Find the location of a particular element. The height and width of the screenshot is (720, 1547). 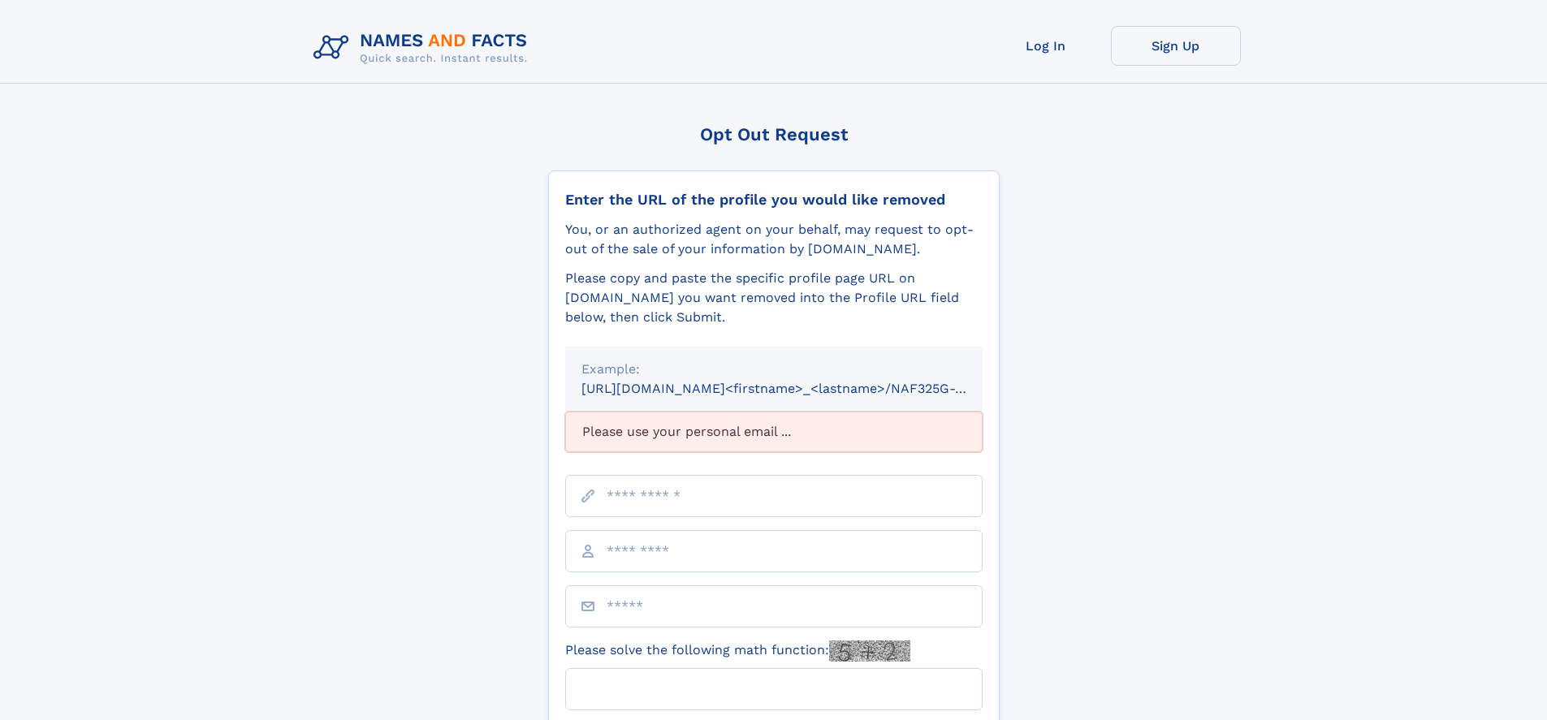

div: Enter the URL of the profile you would like removed is located at coordinates (774, 200).